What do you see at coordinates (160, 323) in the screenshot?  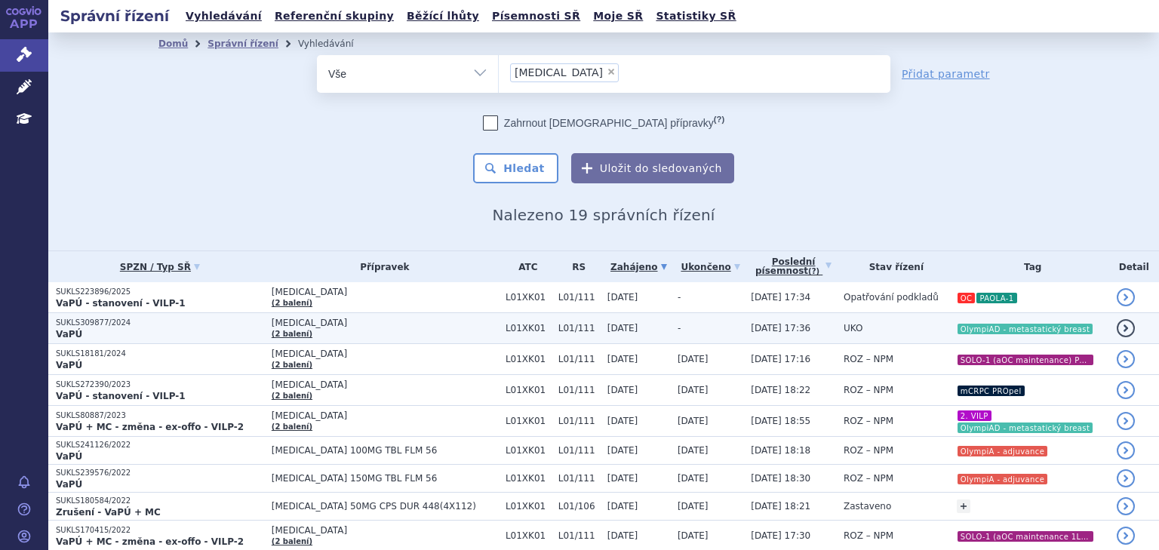 I see `p: SUKLS309877/2024` at bounding box center [160, 323].